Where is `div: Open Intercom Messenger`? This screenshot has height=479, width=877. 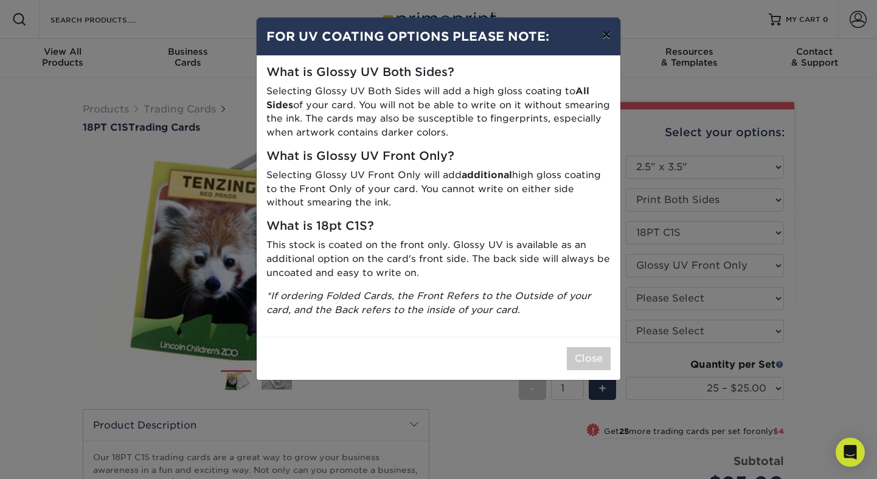 div: Open Intercom Messenger is located at coordinates (851, 453).